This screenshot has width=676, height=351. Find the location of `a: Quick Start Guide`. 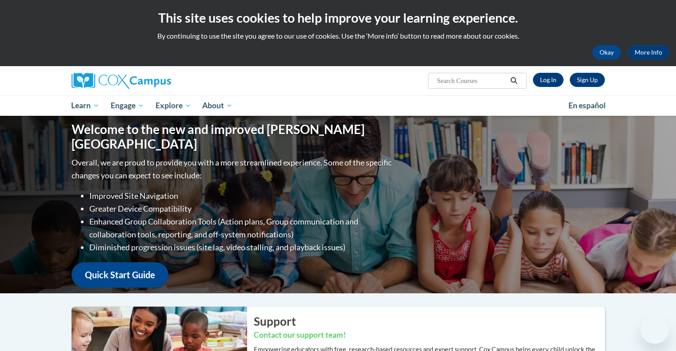

a: Quick Start Guide is located at coordinates (120, 275).